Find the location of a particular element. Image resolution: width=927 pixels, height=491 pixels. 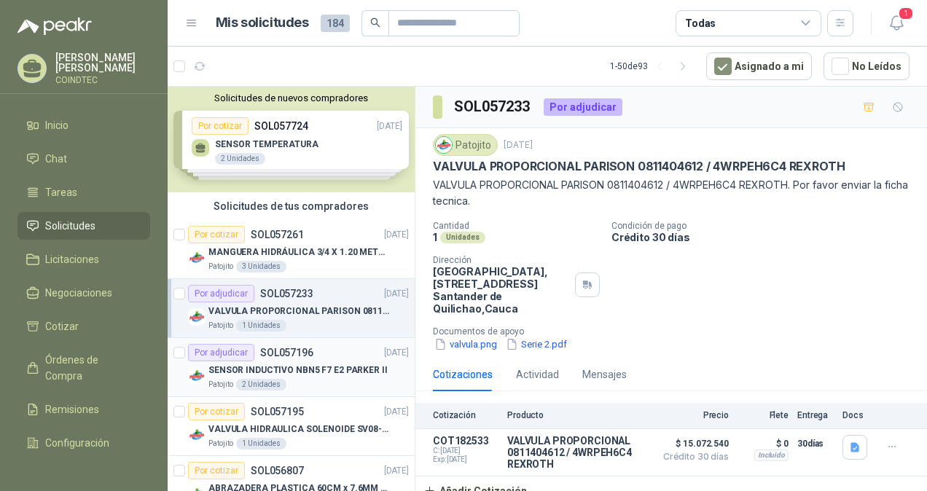

button: 1 is located at coordinates (897, 23).